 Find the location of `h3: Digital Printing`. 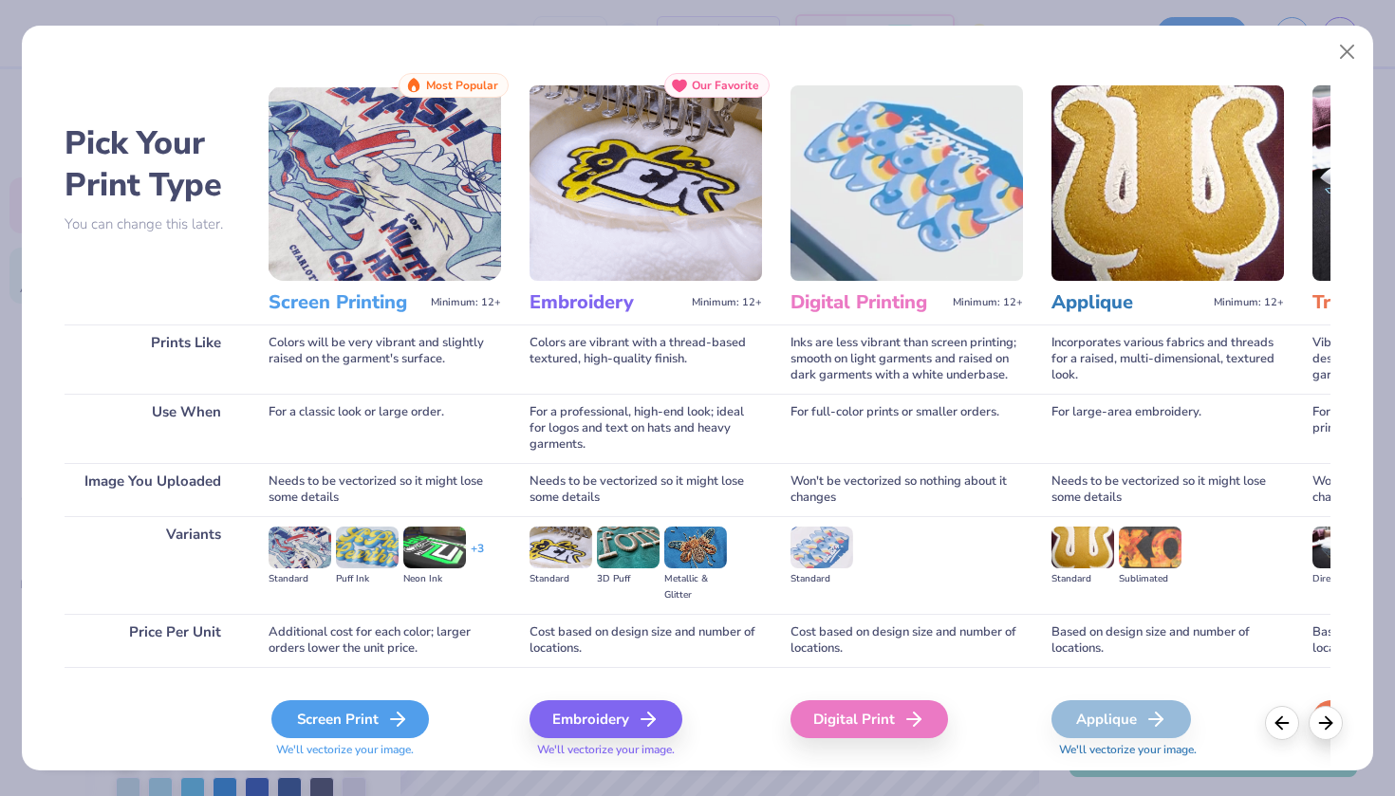

h3: Digital Printing is located at coordinates (868, 303).